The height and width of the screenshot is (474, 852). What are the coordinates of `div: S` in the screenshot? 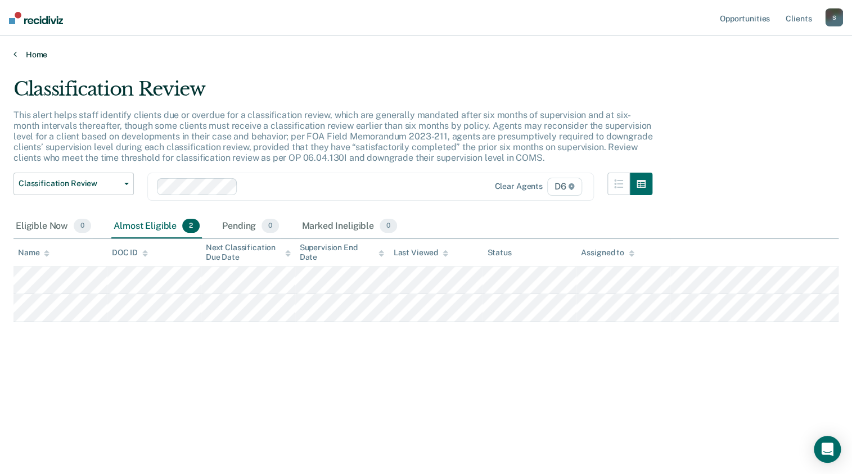 It's located at (834, 17).